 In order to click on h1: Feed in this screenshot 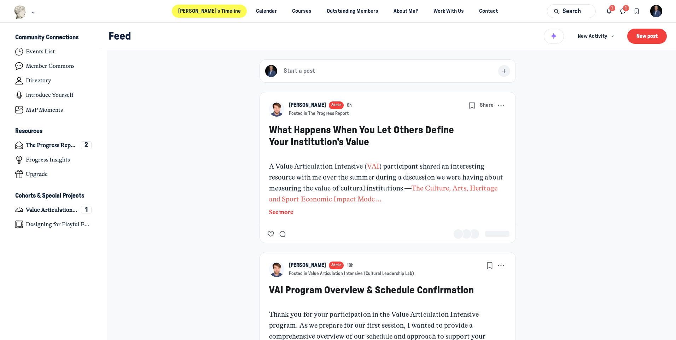, I will do `click(323, 36)`.